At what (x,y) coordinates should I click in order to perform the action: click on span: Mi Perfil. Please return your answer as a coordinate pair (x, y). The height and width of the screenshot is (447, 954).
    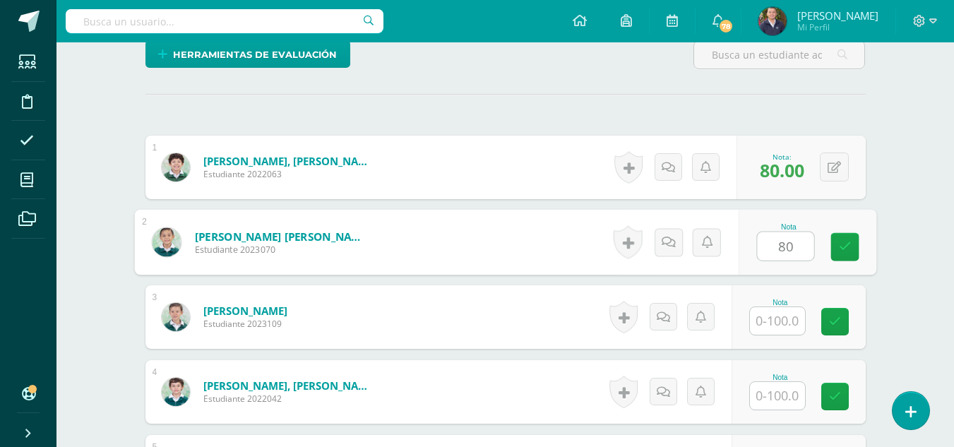
    Looking at the image, I should click on (837, 27).